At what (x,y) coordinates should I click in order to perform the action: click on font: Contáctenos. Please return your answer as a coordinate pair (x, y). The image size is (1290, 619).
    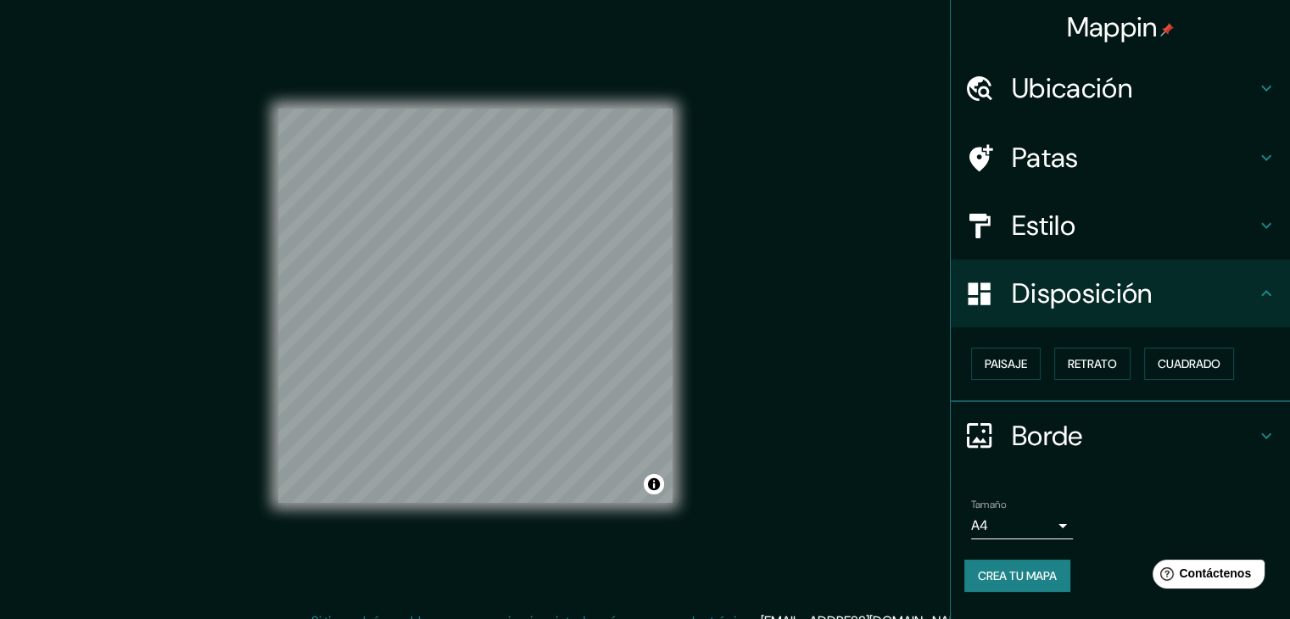
    Looking at the image, I should click on (75, 20).